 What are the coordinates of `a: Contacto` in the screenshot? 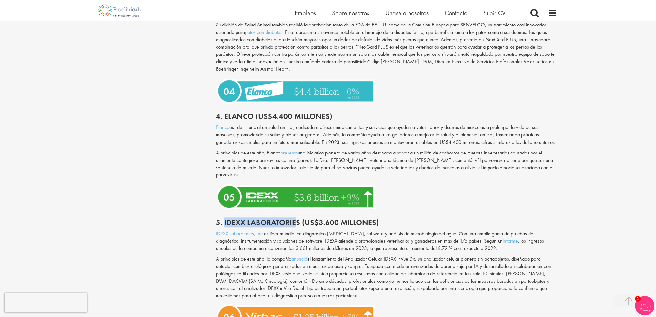 It's located at (456, 13).